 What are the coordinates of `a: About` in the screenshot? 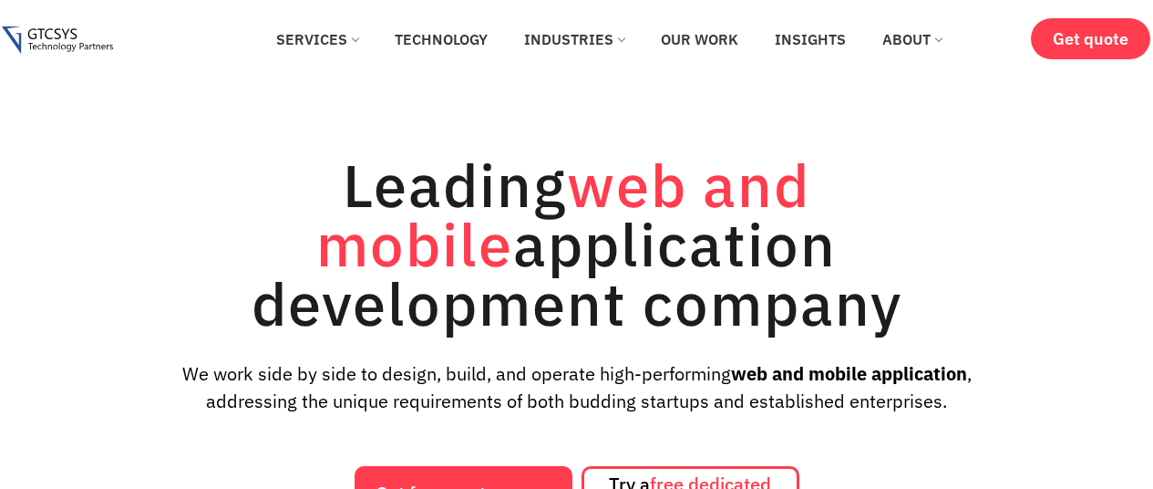 It's located at (912, 39).